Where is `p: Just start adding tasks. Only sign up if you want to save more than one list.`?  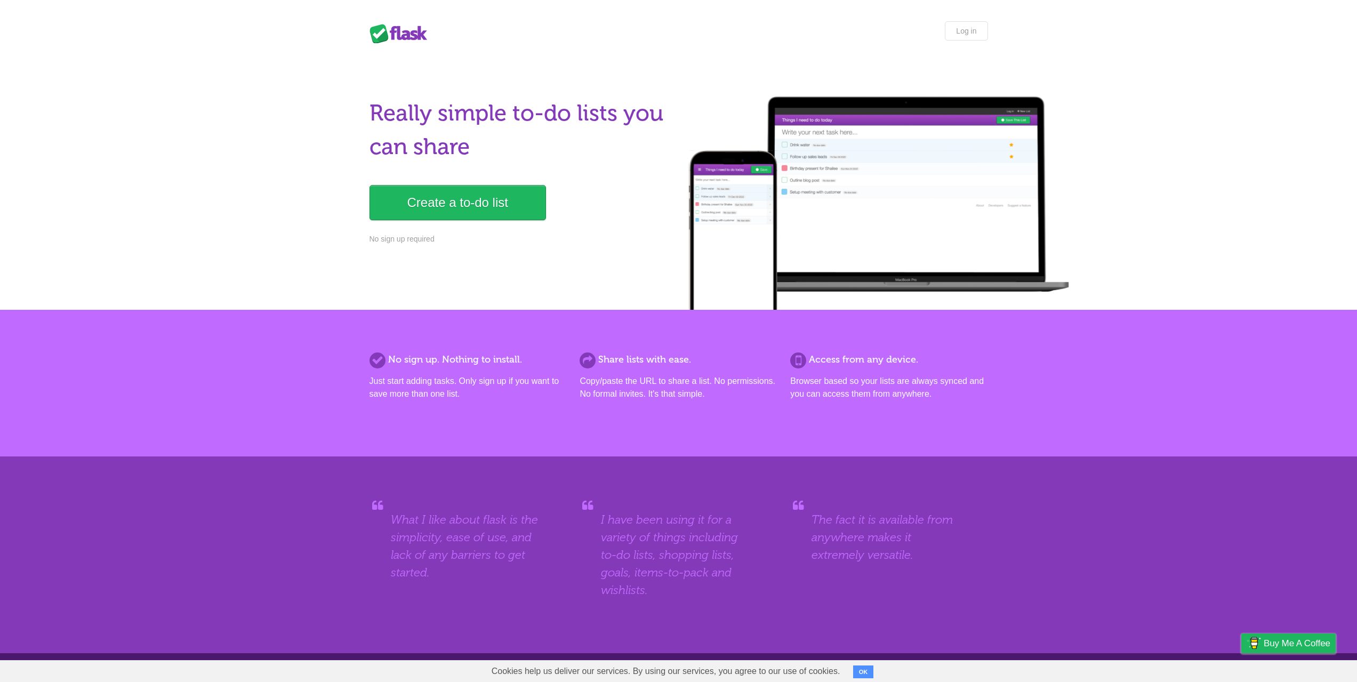
p: Just start adding tasks. Only sign up if you want to save more than one list. is located at coordinates (468, 388).